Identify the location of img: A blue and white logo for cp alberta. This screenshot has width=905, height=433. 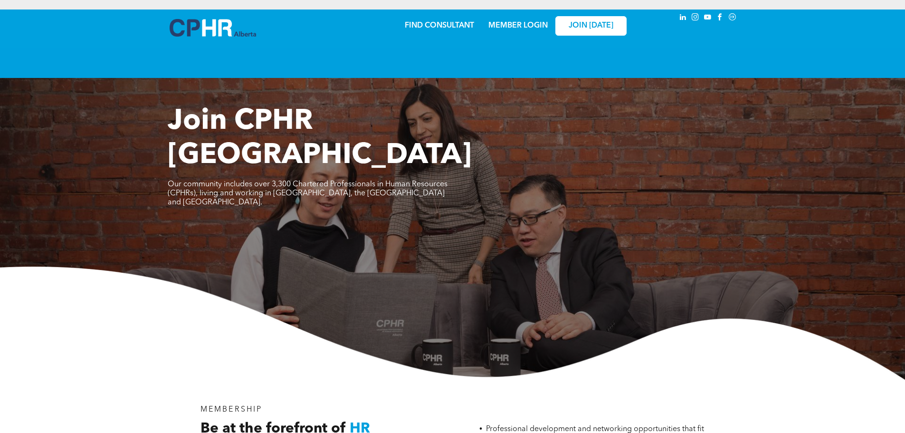
(213, 28).